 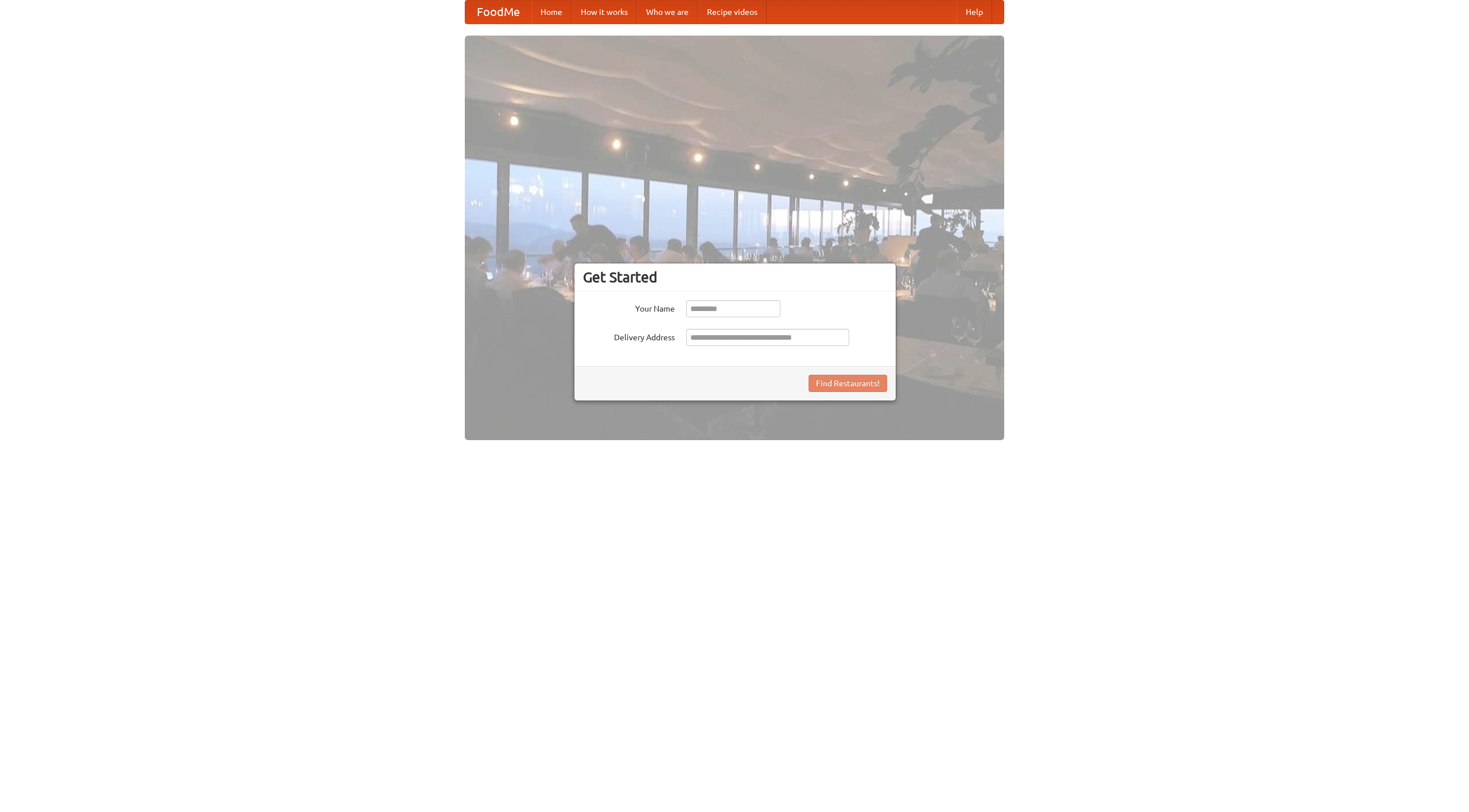 I want to click on a: FoodMe, so click(x=498, y=12).